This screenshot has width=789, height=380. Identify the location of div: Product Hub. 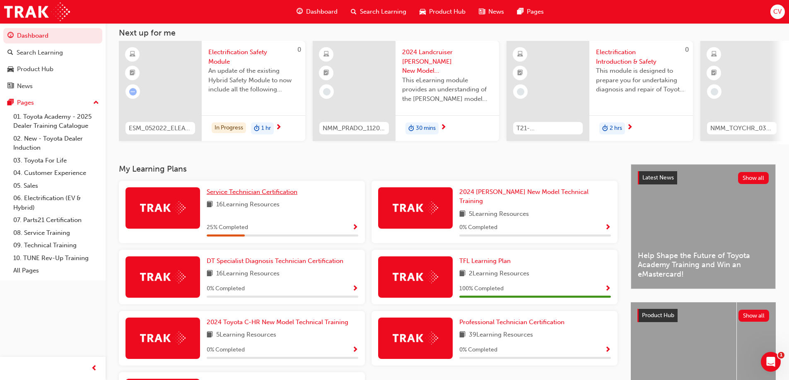
(35, 69).